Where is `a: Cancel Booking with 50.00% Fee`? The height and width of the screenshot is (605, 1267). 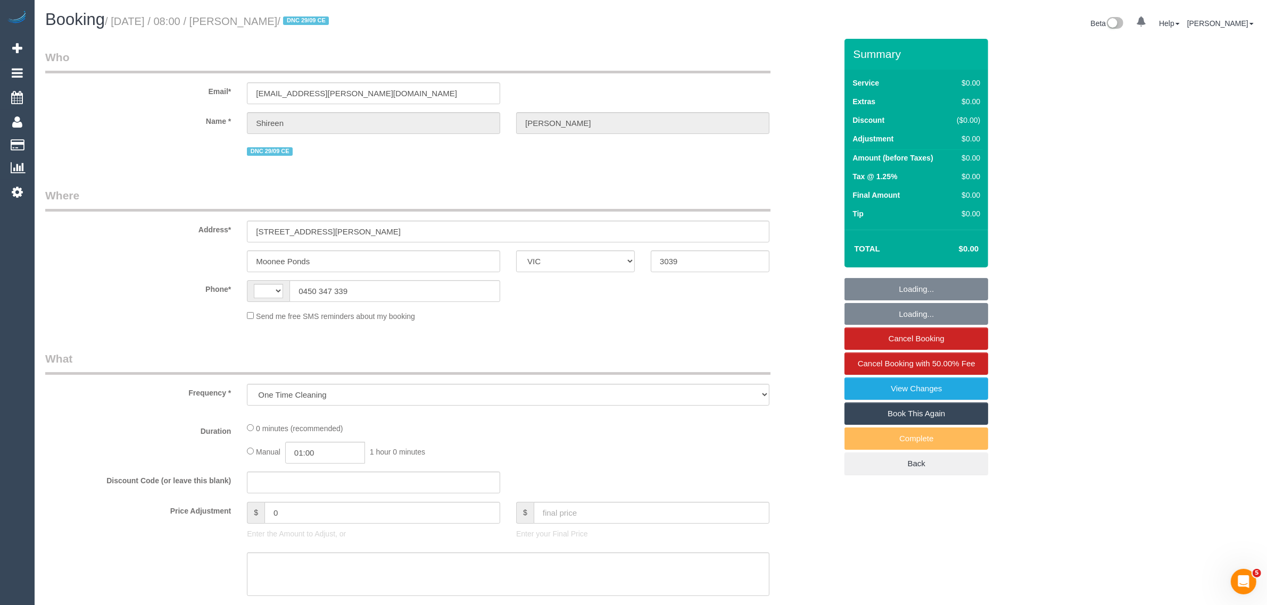 a: Cancel Booking with 50.00% Fee is located at coordinates (916, 364).